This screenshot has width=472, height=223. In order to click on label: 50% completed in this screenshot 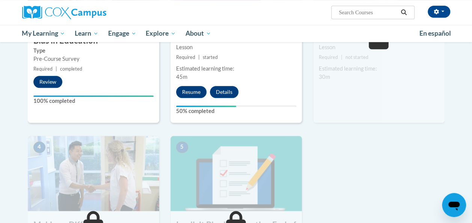, I will do `click(236, 111)`.